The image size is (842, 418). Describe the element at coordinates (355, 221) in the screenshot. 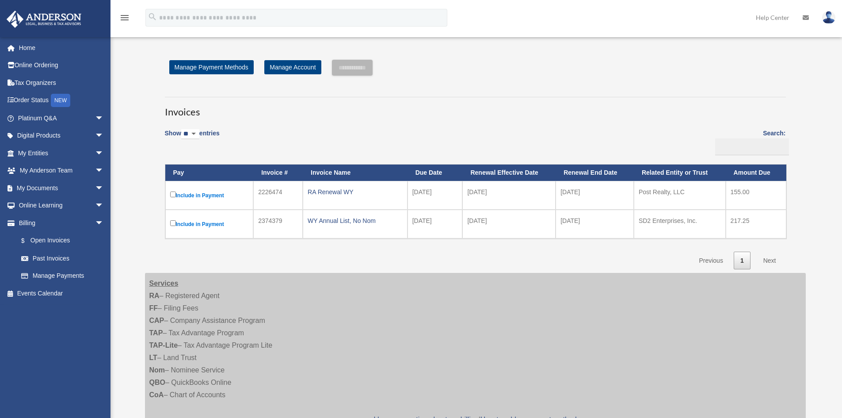

I see `div: WY Annual List, No Nom` at that location.